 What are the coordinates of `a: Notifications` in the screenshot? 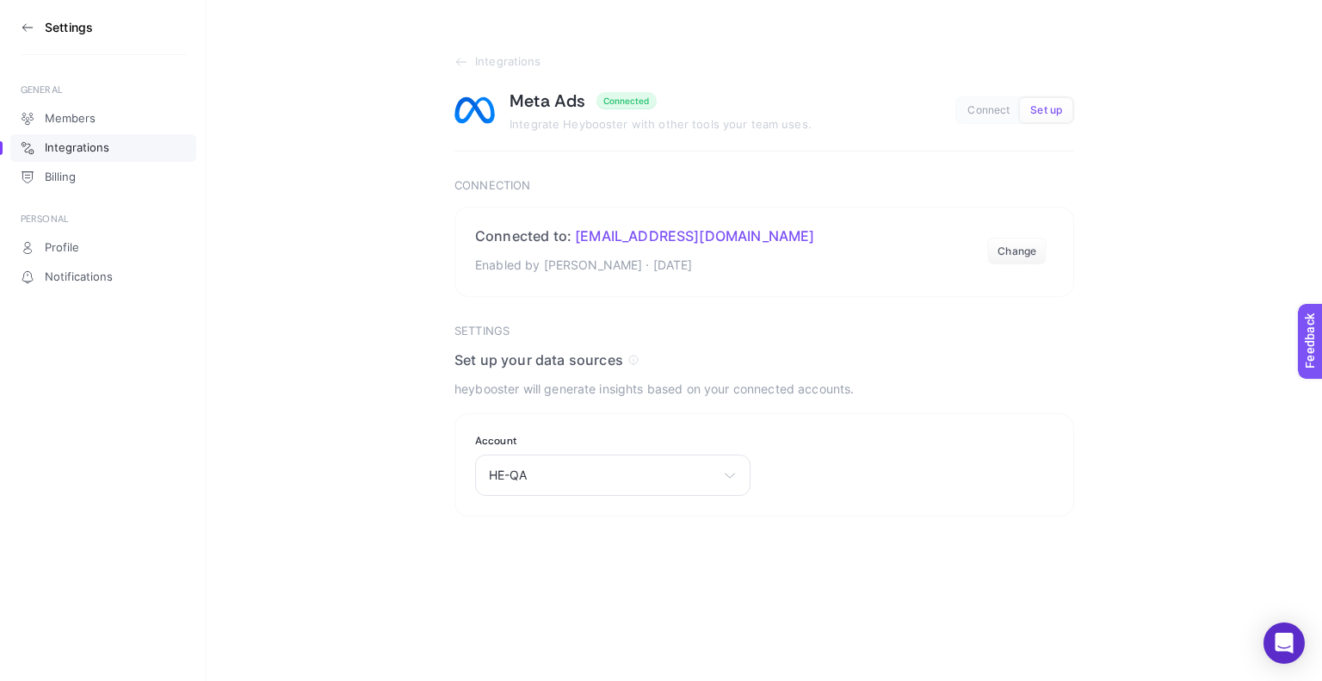 It's located at (103, 277).